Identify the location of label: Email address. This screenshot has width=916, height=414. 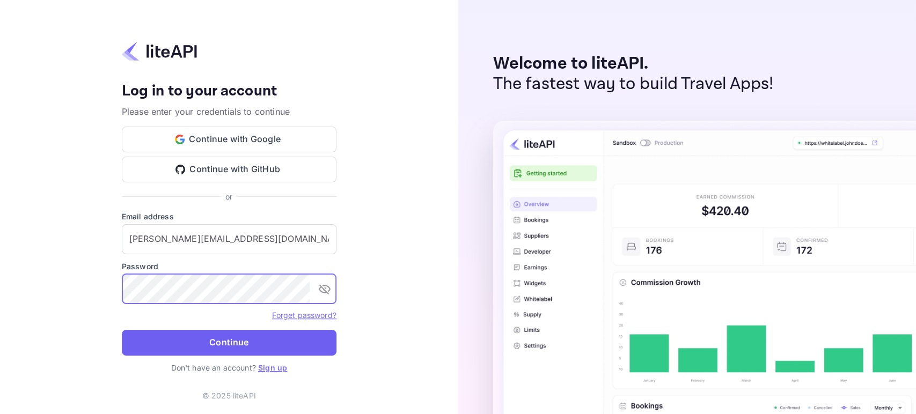
(229, 216).